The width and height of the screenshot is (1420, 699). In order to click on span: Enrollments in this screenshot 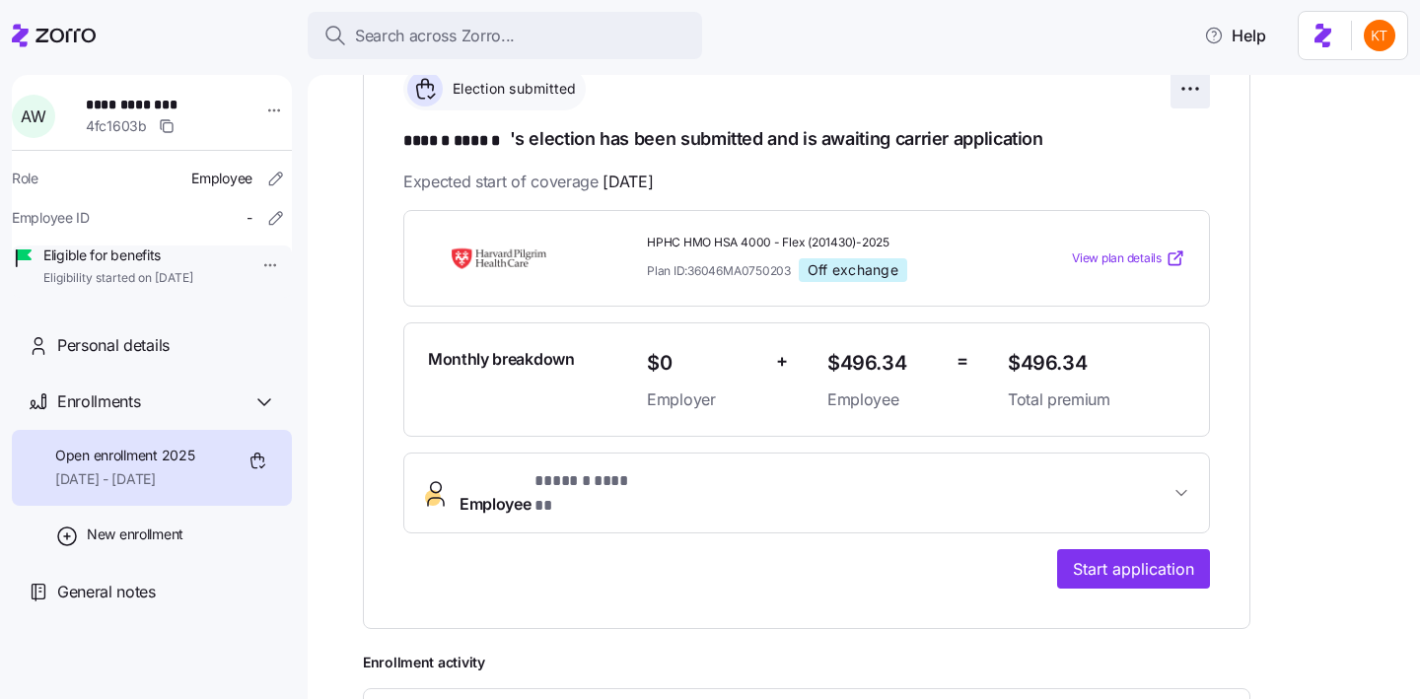, I will do `click(99, 401)`.